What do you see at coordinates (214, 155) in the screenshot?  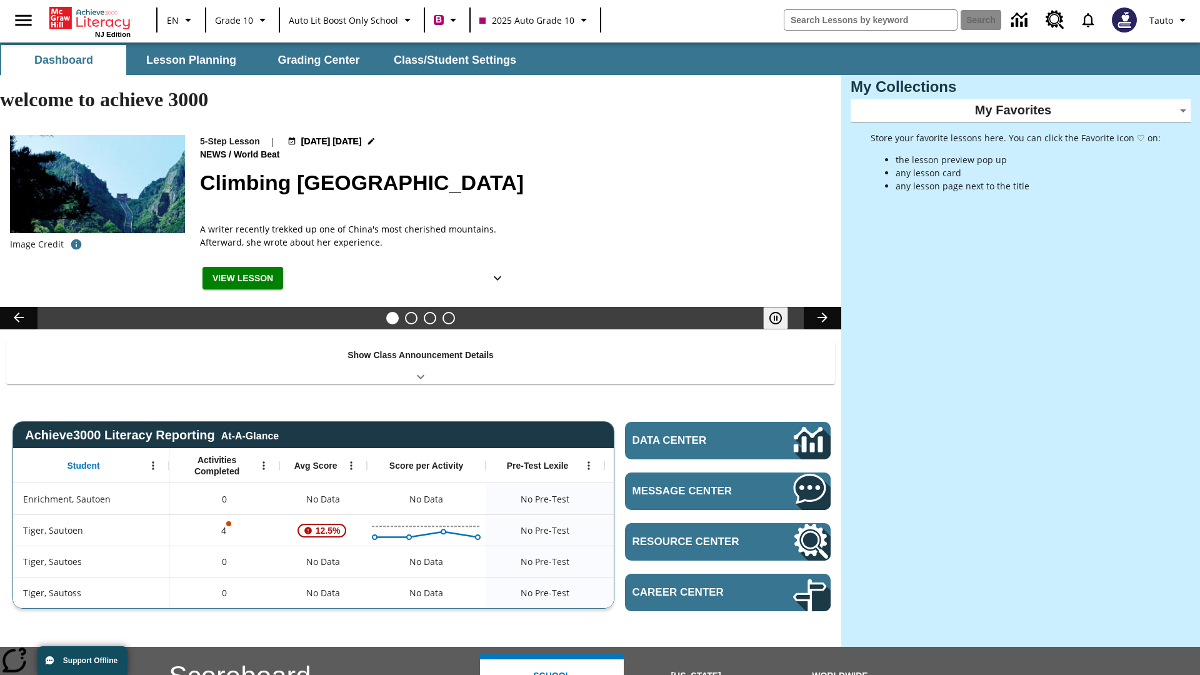 I see `span: News` at bounding box center [214, 155].